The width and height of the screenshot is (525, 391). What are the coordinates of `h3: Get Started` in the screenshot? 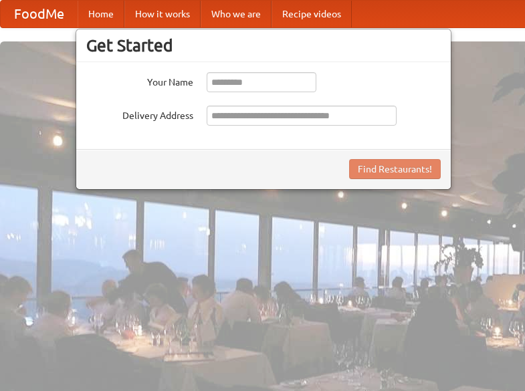 It's located at (264, 46).